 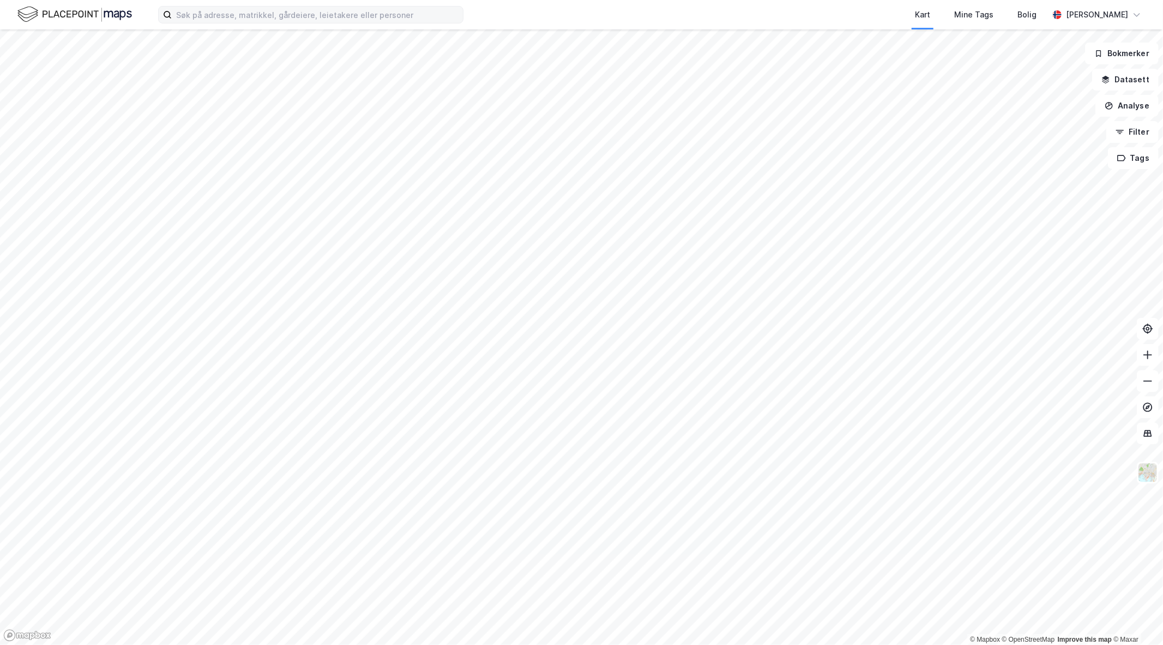 I want to click on div: Kart, so click(x=922, y=15).